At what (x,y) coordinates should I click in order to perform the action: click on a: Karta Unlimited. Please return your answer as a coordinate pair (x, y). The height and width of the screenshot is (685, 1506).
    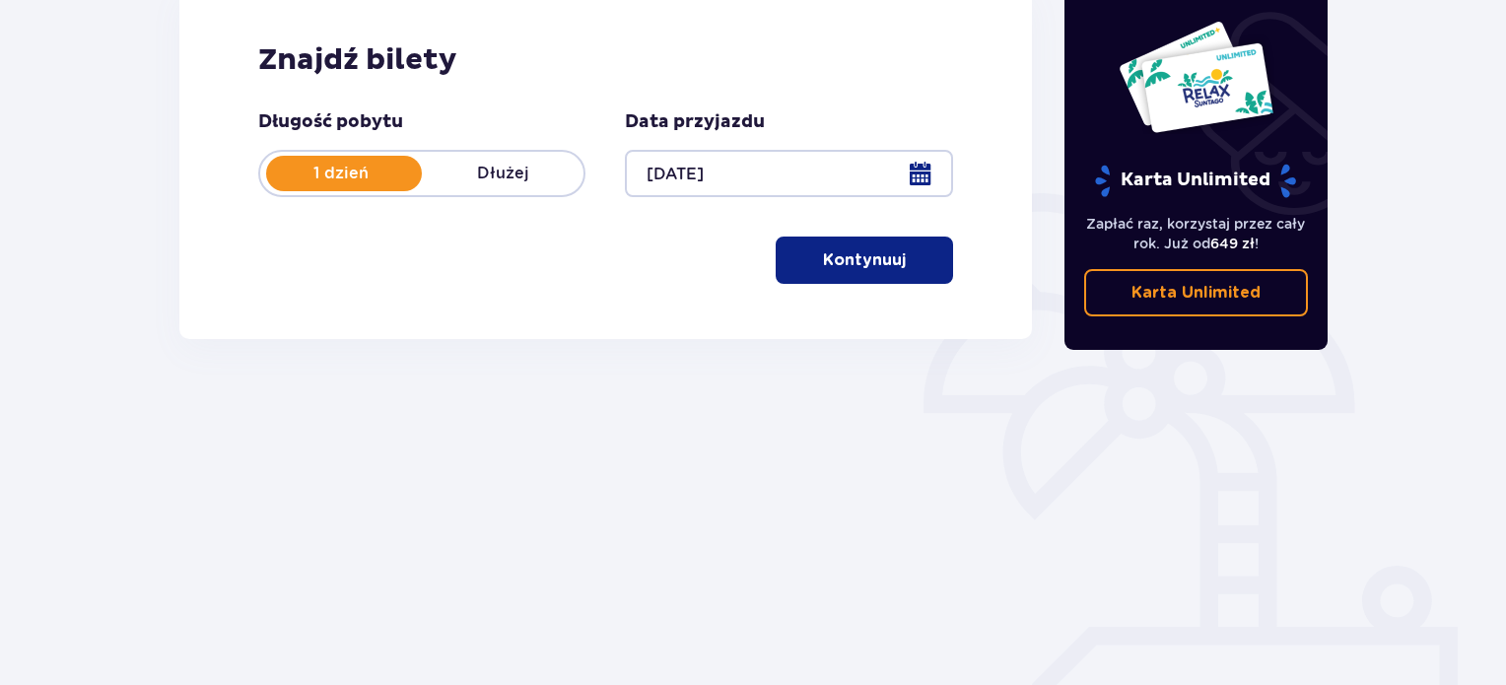
    Looking at the image, I should click on (1196, 293).